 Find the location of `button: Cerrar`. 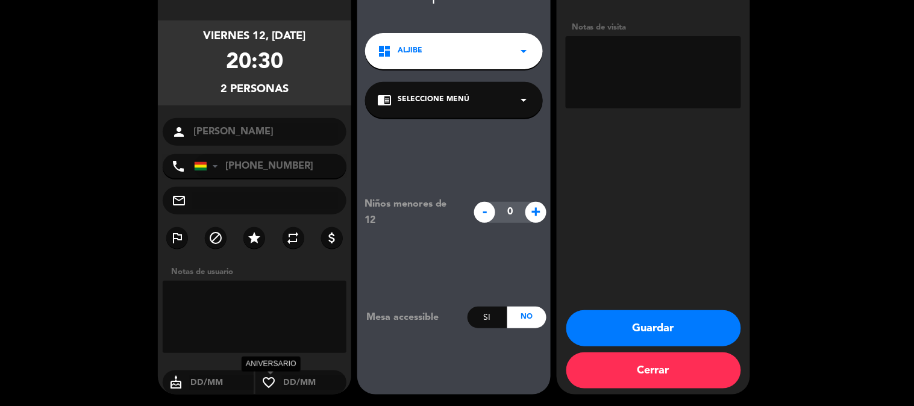

button: Cerrar is located at coordinates (654, 371).